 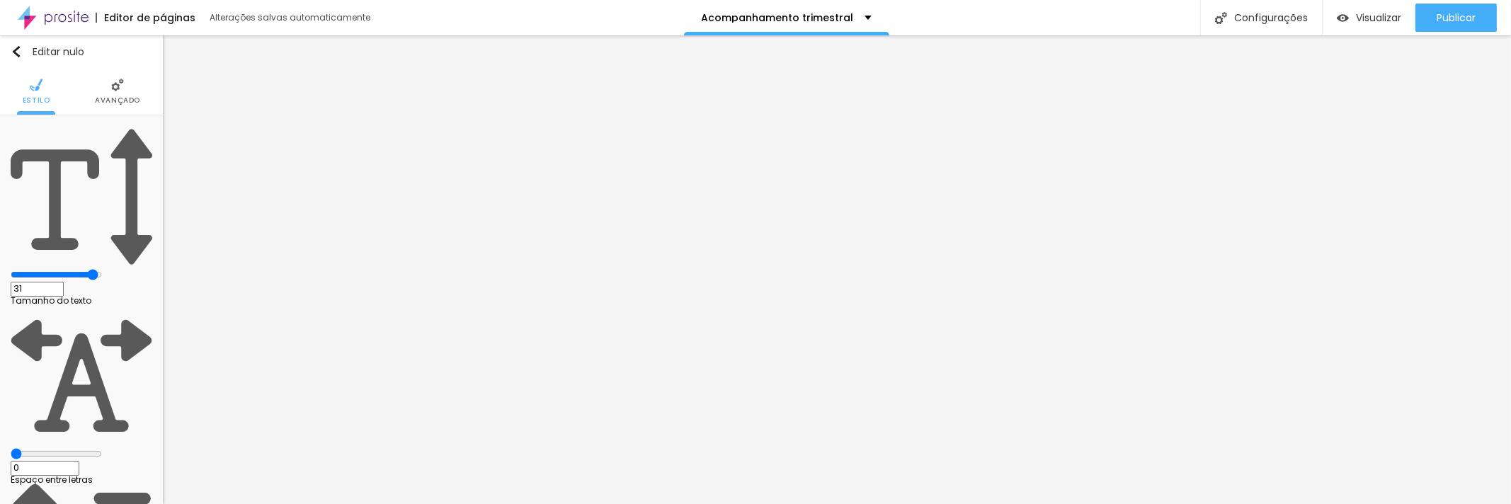 I want to click on button: Visualizar, so click(x=1368, y=18).